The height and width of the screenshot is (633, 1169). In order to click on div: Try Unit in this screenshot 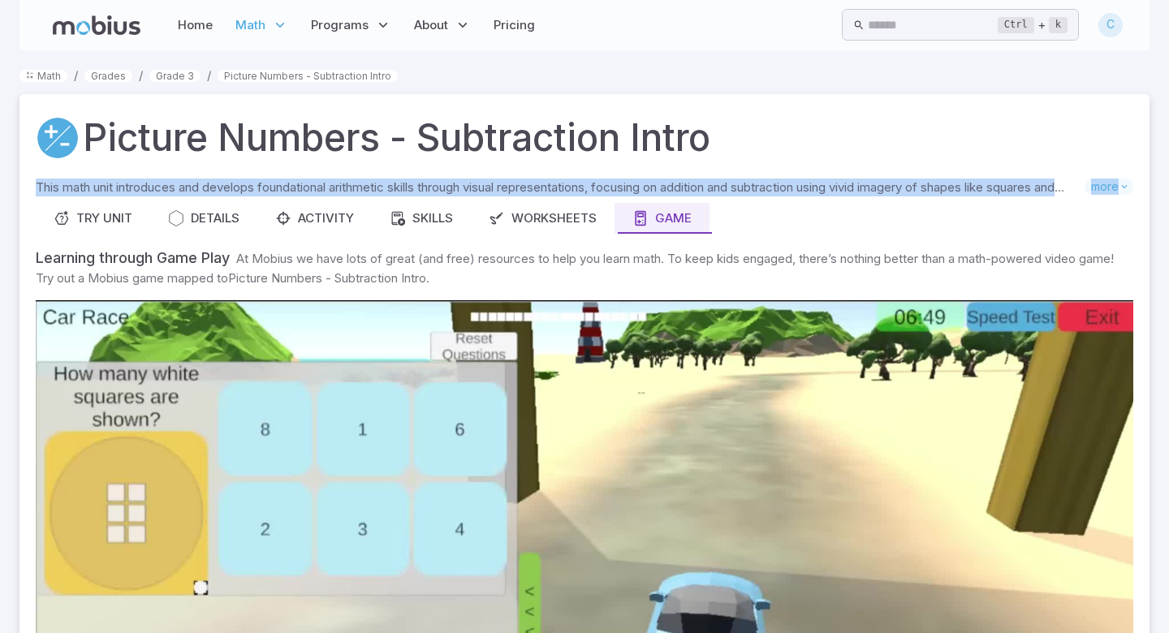, I will do `click(93, 218)`.